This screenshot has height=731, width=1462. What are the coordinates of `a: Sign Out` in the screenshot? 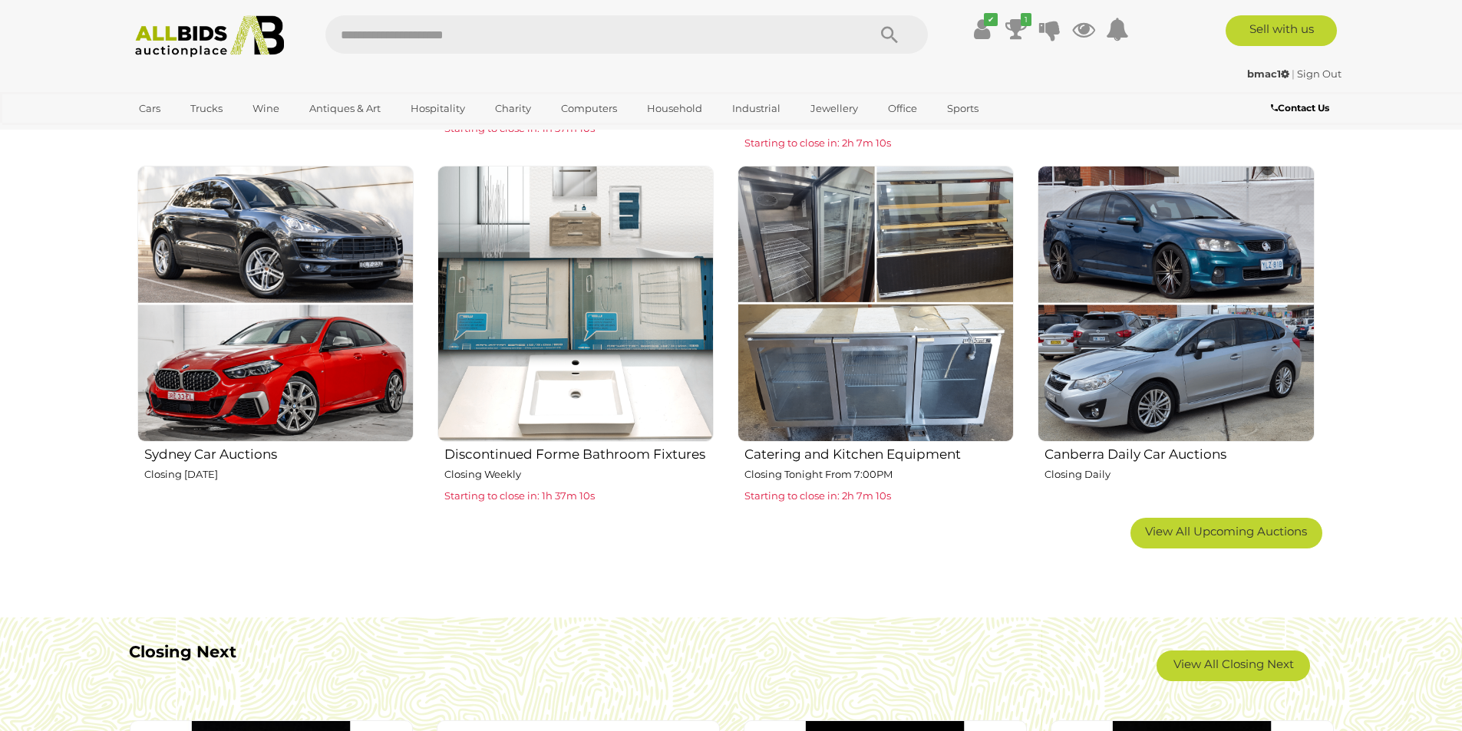 It's located at (1319, 74).